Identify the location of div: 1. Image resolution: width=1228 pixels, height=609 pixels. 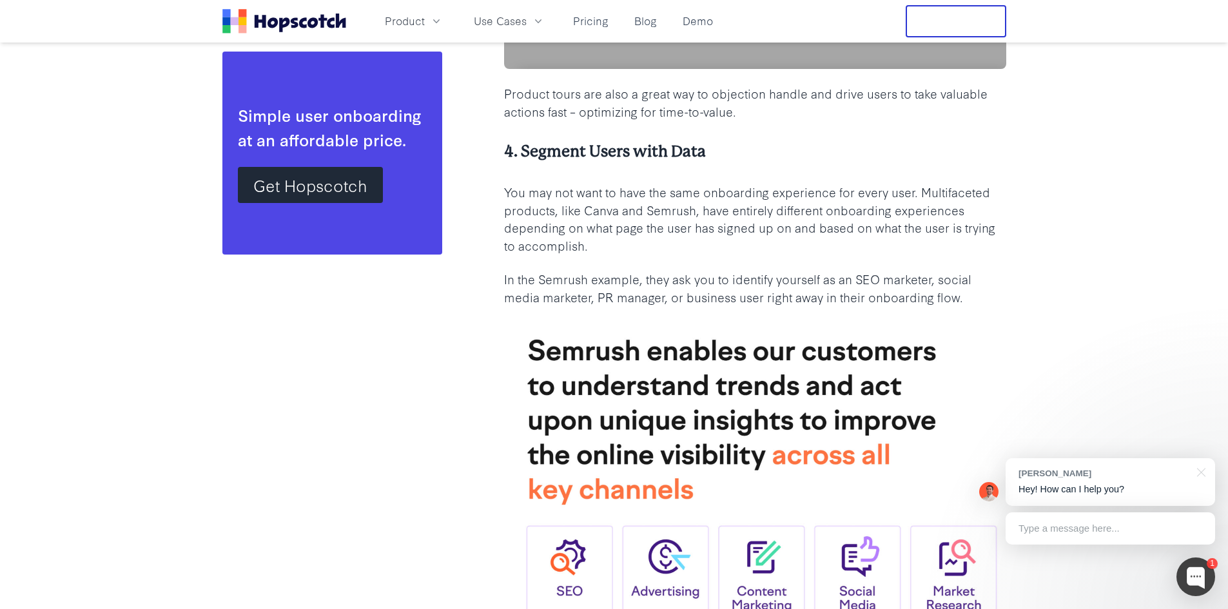
(1212, 563).